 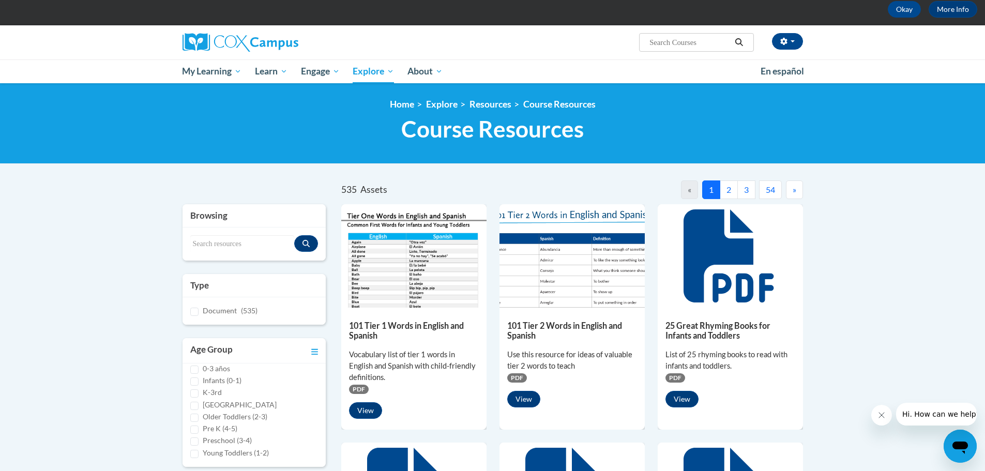 I want to click on span: Document, so click(x=220, y=310).